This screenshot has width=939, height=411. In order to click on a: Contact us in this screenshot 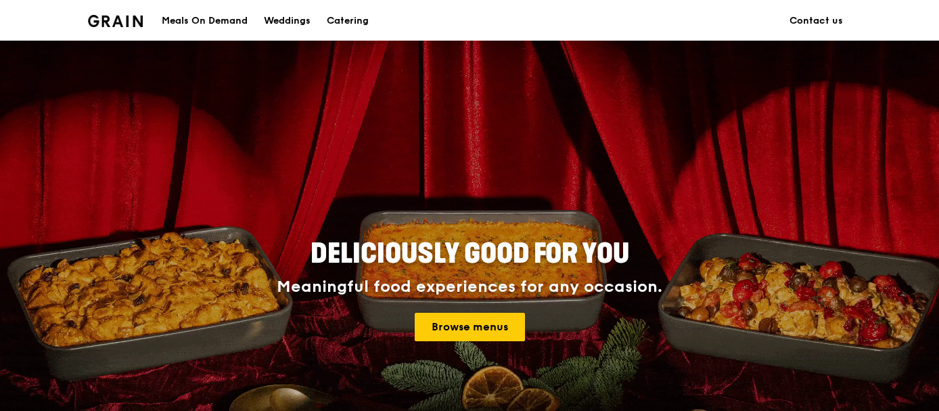, I will do `click(816, 21)`.